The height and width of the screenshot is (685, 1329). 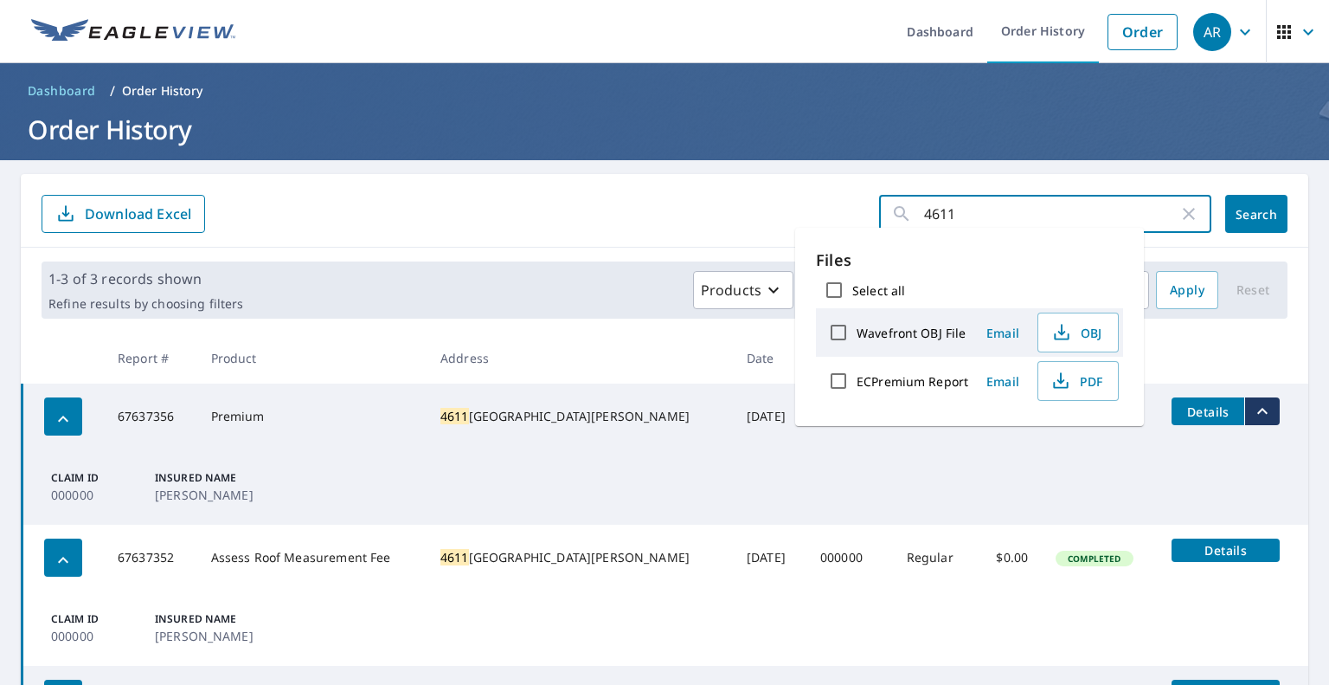 I want to click on button: PDF, so click(x=1078, y=381).